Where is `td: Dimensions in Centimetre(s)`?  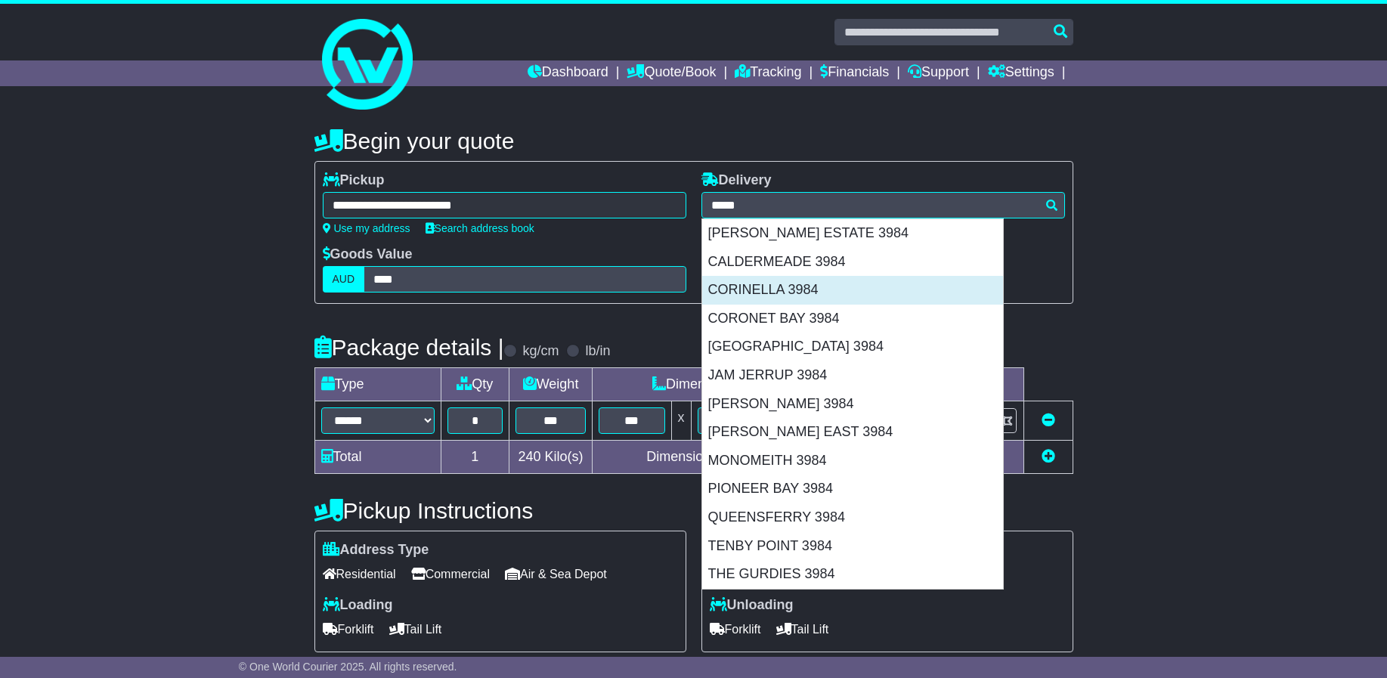
td: Dimensions in Centimetre(s) is located at coordinates (730, 457).